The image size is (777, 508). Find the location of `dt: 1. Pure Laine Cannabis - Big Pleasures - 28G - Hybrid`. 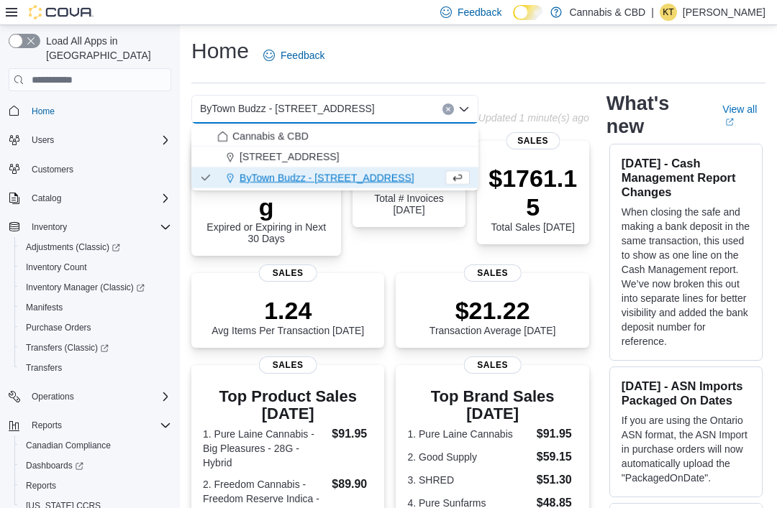

dt: 1. Pure Laine Cannabis - Big Pleasures - 28G - Hybrid is located at coordinates (264, 449).